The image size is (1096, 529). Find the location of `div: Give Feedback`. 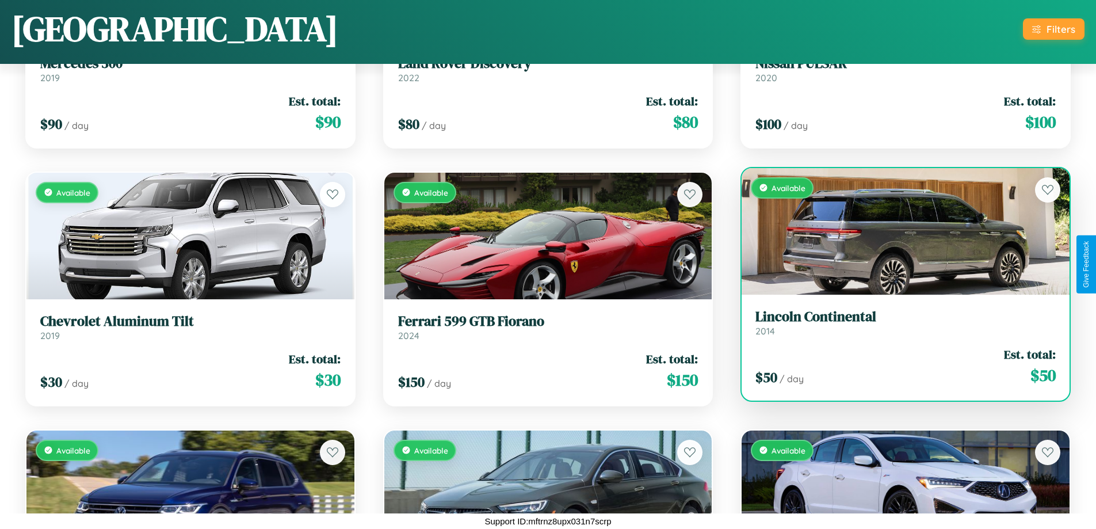

div: Give Feedback is located at coordinates (1086, 264).